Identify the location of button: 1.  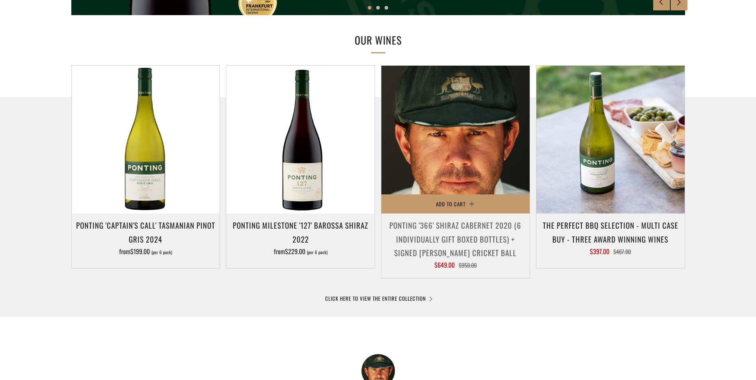
(369, 8).